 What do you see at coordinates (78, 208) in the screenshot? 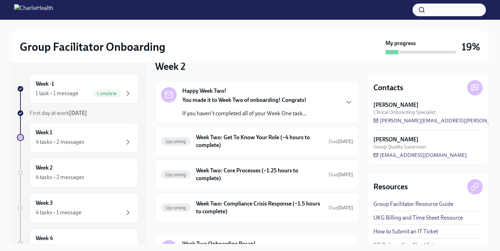
I see `a: Week 34 tasks • 1 message` at bounding box center [78, 208].